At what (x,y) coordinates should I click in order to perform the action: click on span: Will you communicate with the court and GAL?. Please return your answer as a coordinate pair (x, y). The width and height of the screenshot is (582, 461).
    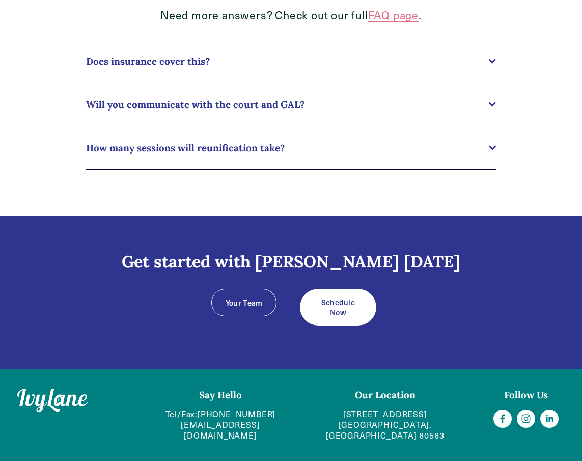
    Looking at the image, I should click on (288, 104).